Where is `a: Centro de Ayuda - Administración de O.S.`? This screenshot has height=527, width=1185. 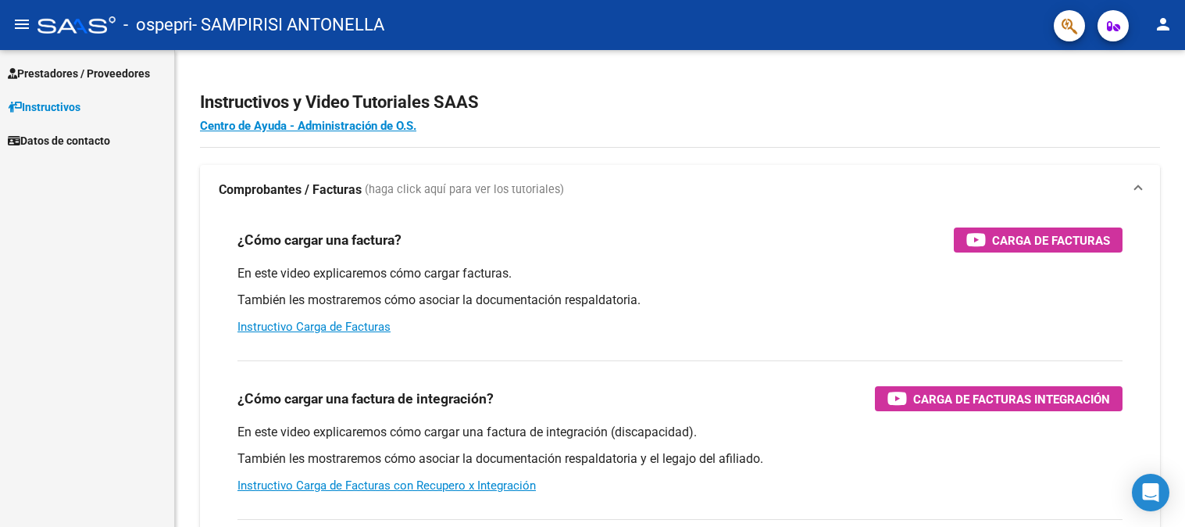
a: Centro de Ayuda - Administración de O.S. is located at coordinates (308, 126).